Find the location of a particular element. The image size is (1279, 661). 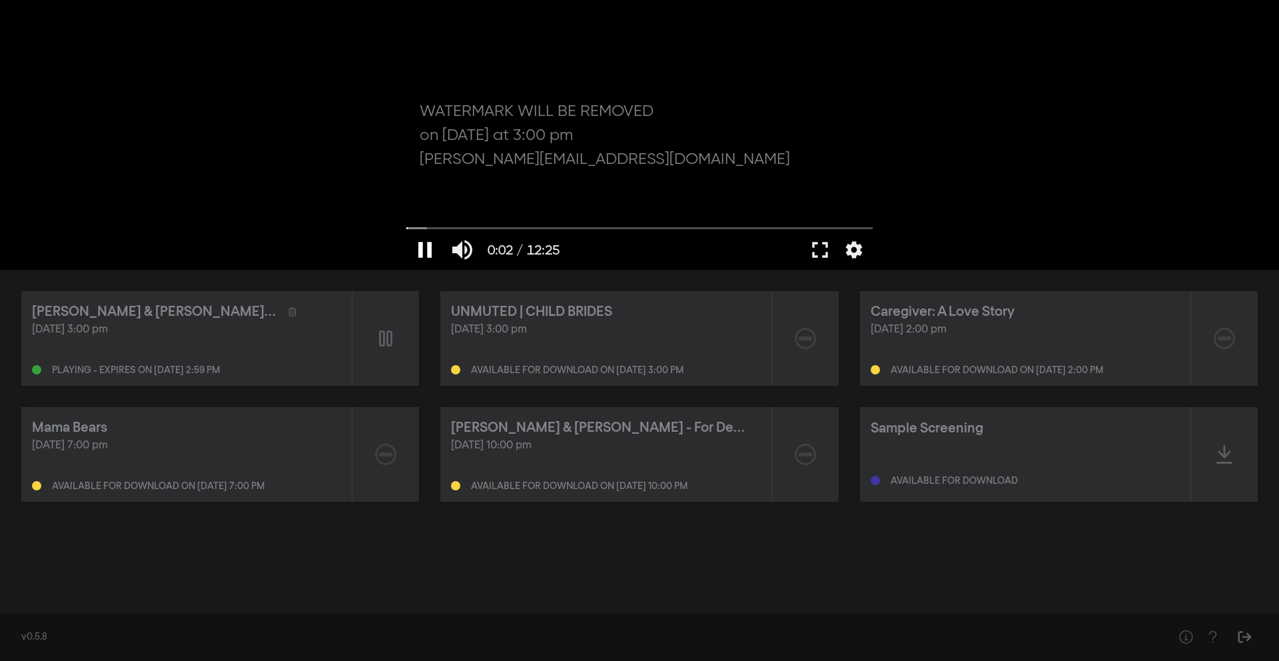

button: 0:02 / 12:25 is located at coordinates (524, 250).